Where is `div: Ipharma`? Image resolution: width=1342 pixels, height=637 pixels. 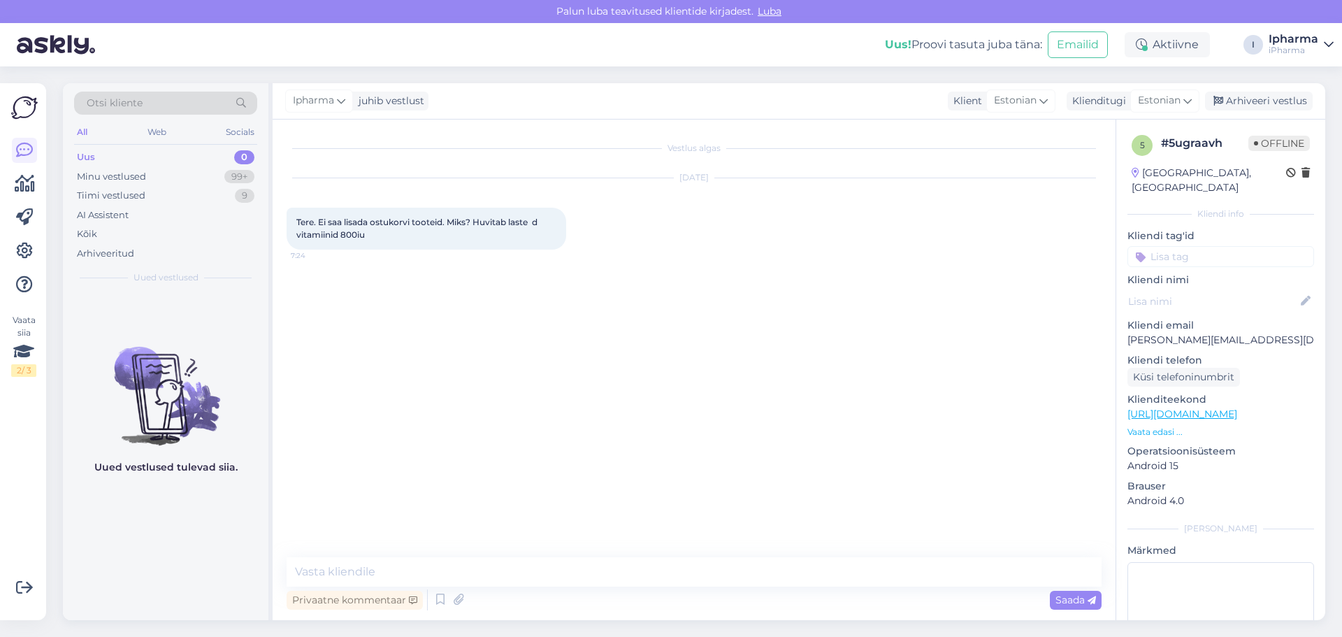 div: Ipharma is located at coordinates (1293, 39).